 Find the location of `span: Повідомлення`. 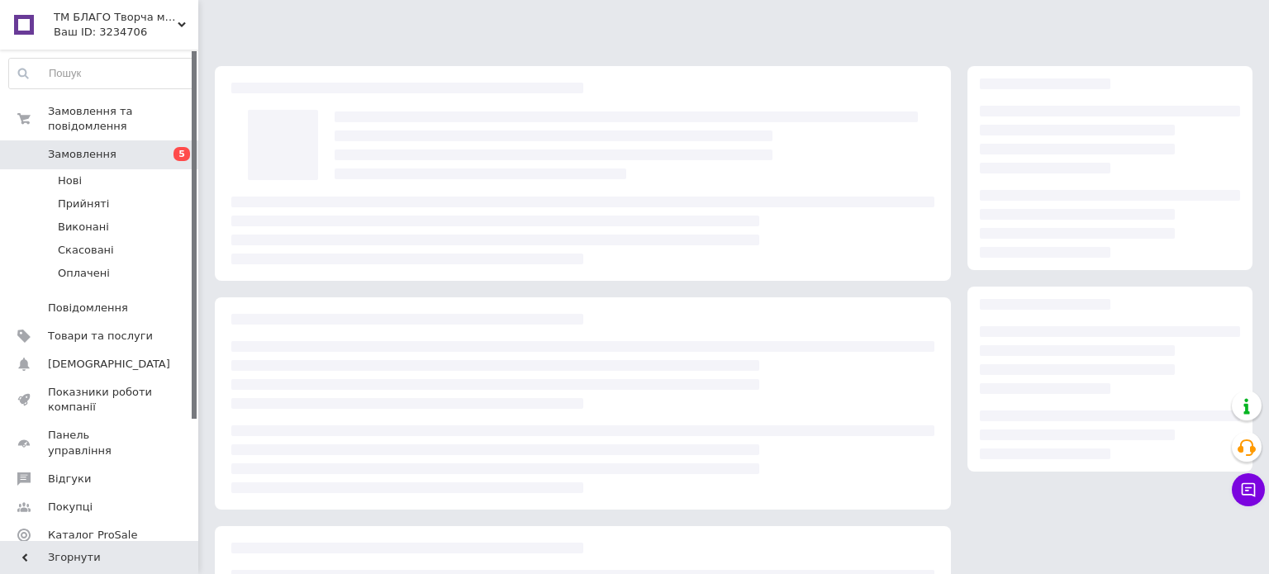

span: Повідомлення is located at coordinates (88, 308).